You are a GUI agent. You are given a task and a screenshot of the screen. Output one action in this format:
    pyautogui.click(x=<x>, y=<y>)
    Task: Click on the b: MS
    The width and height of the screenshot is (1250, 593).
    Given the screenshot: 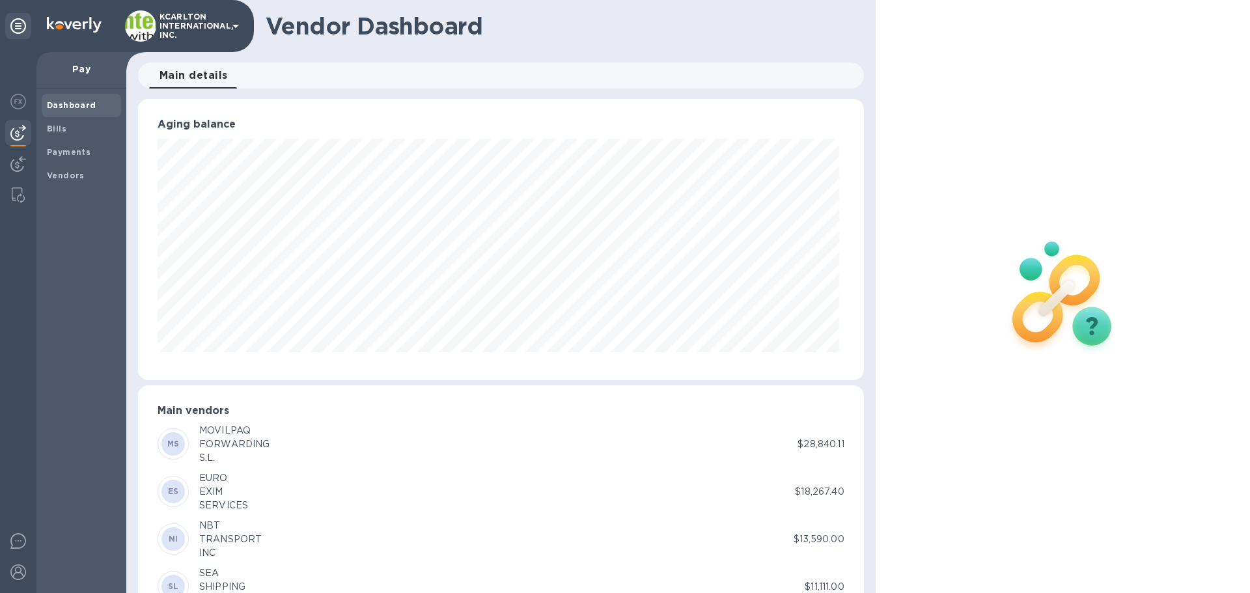 What is the action you would take?
    pyautogui.click(x=173, y=444)
    